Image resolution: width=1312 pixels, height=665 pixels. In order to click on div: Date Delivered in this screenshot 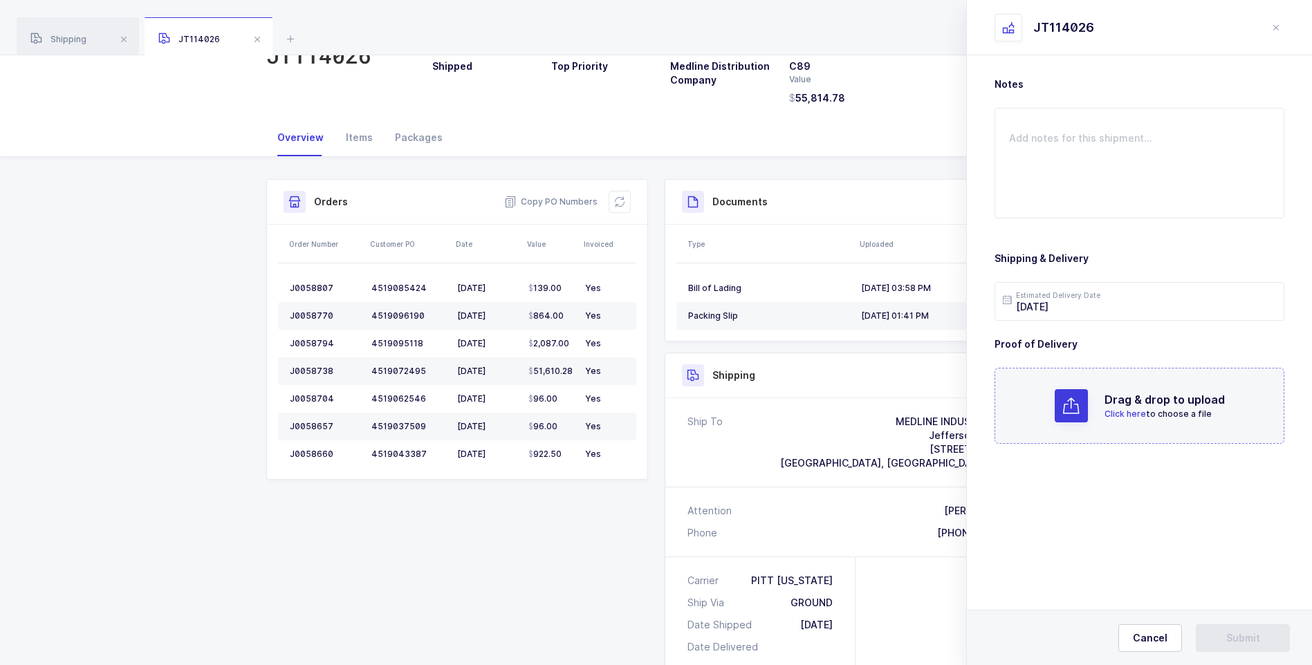, I will do `click(725, 647)`.